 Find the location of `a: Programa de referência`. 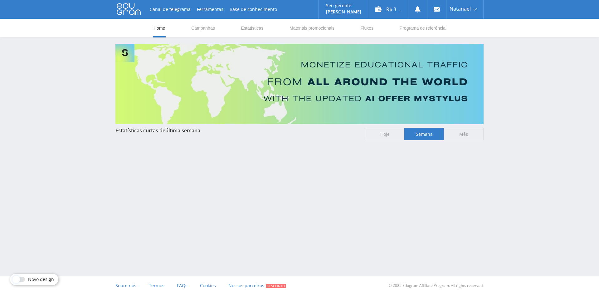

a: Programa de referência is located at coordinates (423, 28).